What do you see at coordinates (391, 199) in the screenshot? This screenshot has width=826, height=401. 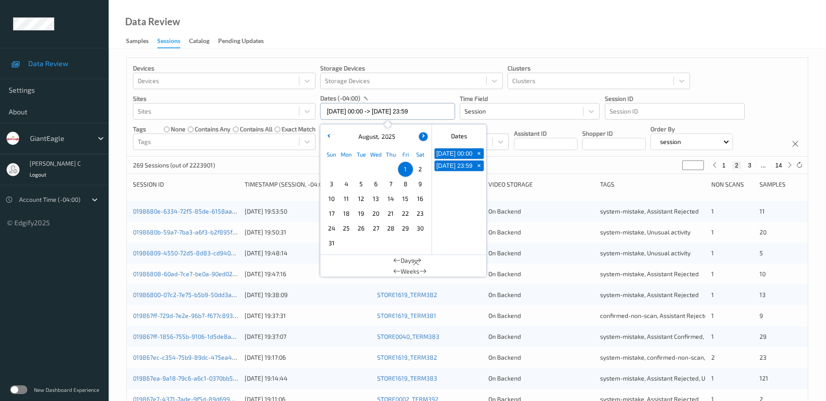 I see `span: 14` at bounding box center [391, 199].